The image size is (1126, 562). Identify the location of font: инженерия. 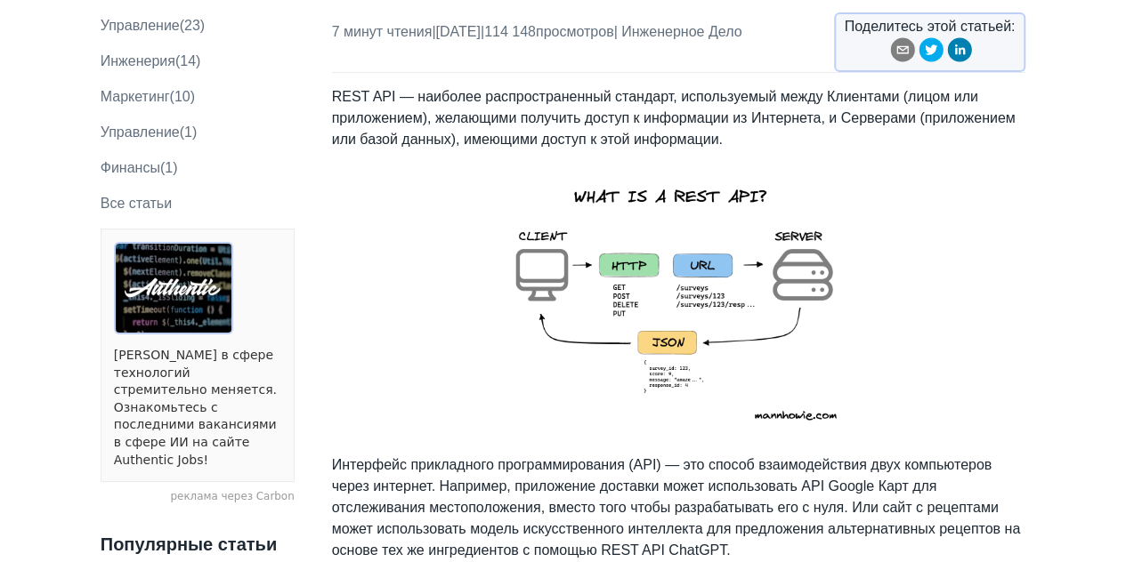
(138, 61).